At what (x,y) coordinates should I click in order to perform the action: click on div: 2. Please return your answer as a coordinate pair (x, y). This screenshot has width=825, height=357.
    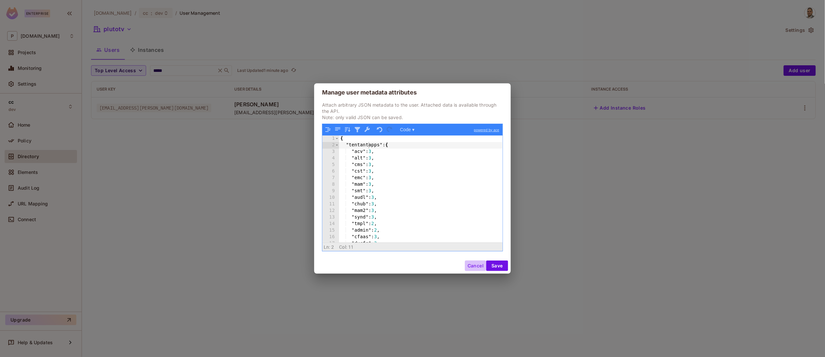
    Looking at the image, I should click on (331, 145).